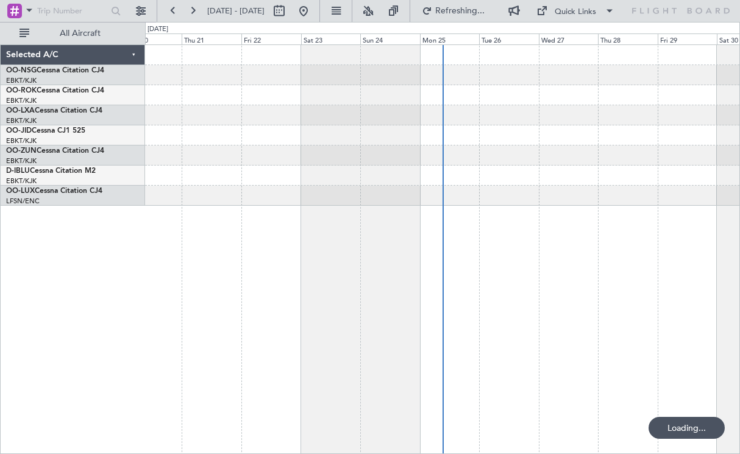  Describe the element at coordinates (460, 11) in the screenshot. I see `span: Refreshing...` at that location.